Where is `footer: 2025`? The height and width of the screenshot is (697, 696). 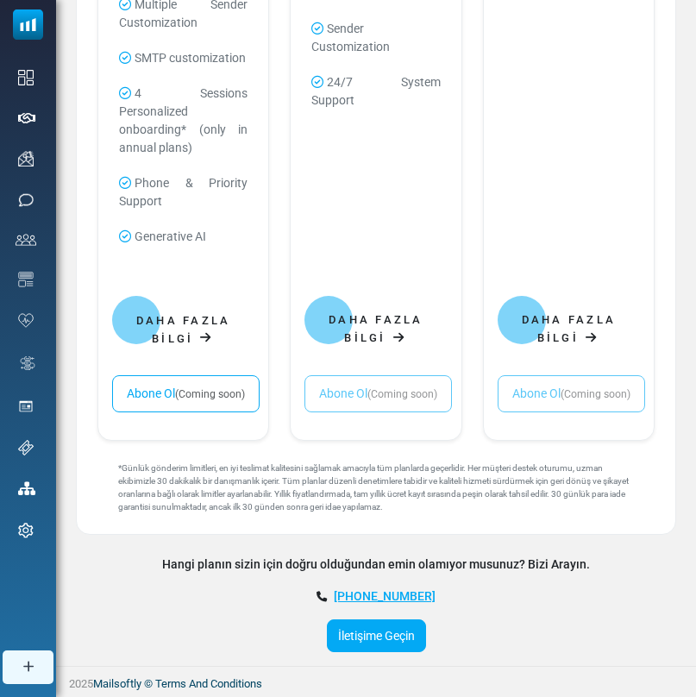 footer: 2025 is located at coordinates (376, 681).